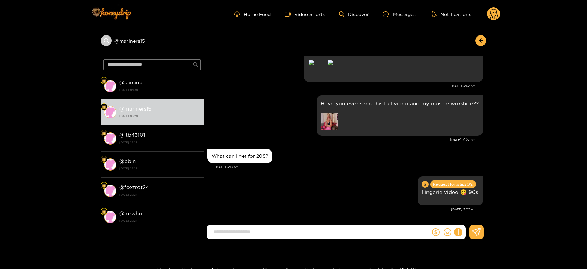 The image size is (587, 269). I want to click on div: Aug. 26, 3:47 pm, so click(393, 62).